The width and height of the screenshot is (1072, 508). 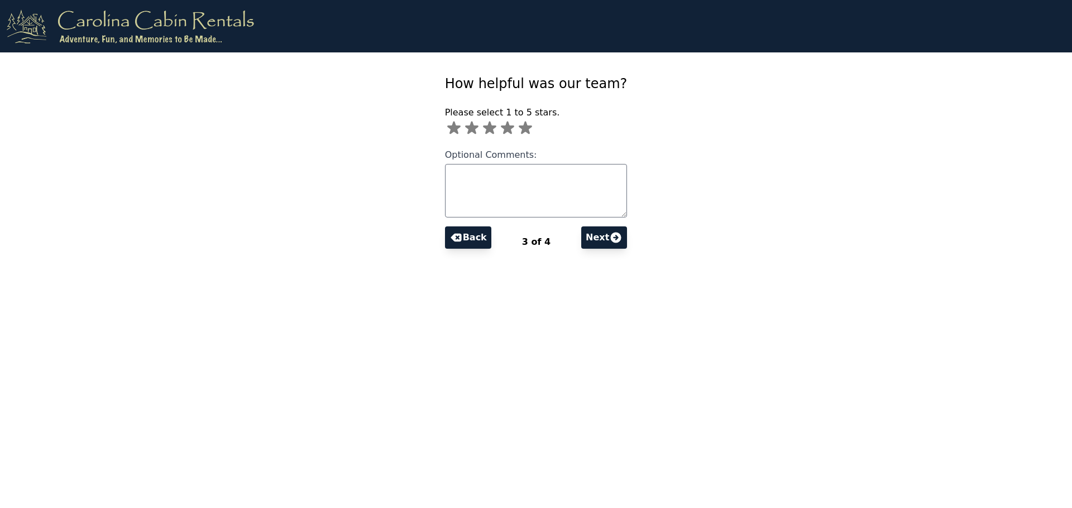 What do you see at coordinates (604, 238) in the screenshot?
I see `button: Next` at bounding box center [604, 238].